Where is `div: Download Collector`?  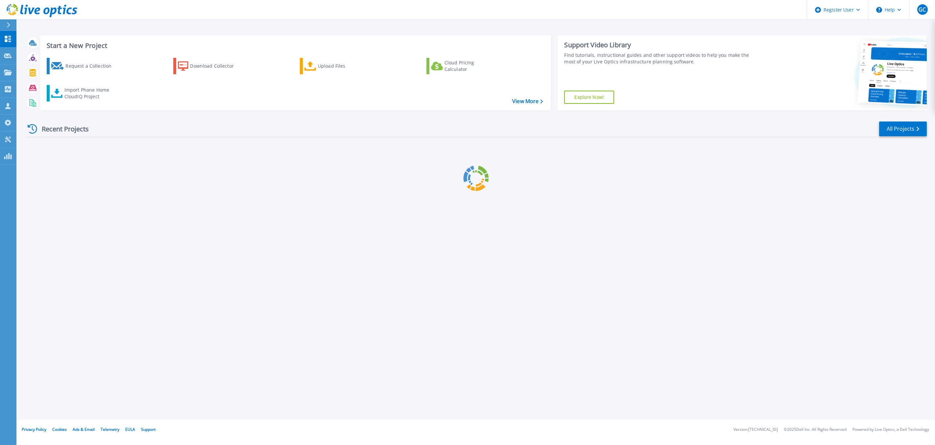
div: Download Collector is located at coordinates (216, 66).